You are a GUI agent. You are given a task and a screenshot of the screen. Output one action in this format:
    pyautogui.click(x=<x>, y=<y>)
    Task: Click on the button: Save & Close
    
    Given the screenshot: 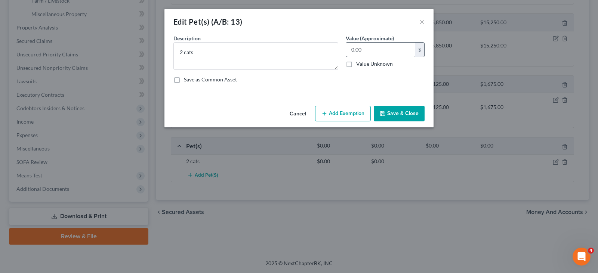 What is the action you would take?
    pyautogui.click(x=399, y=114)
    